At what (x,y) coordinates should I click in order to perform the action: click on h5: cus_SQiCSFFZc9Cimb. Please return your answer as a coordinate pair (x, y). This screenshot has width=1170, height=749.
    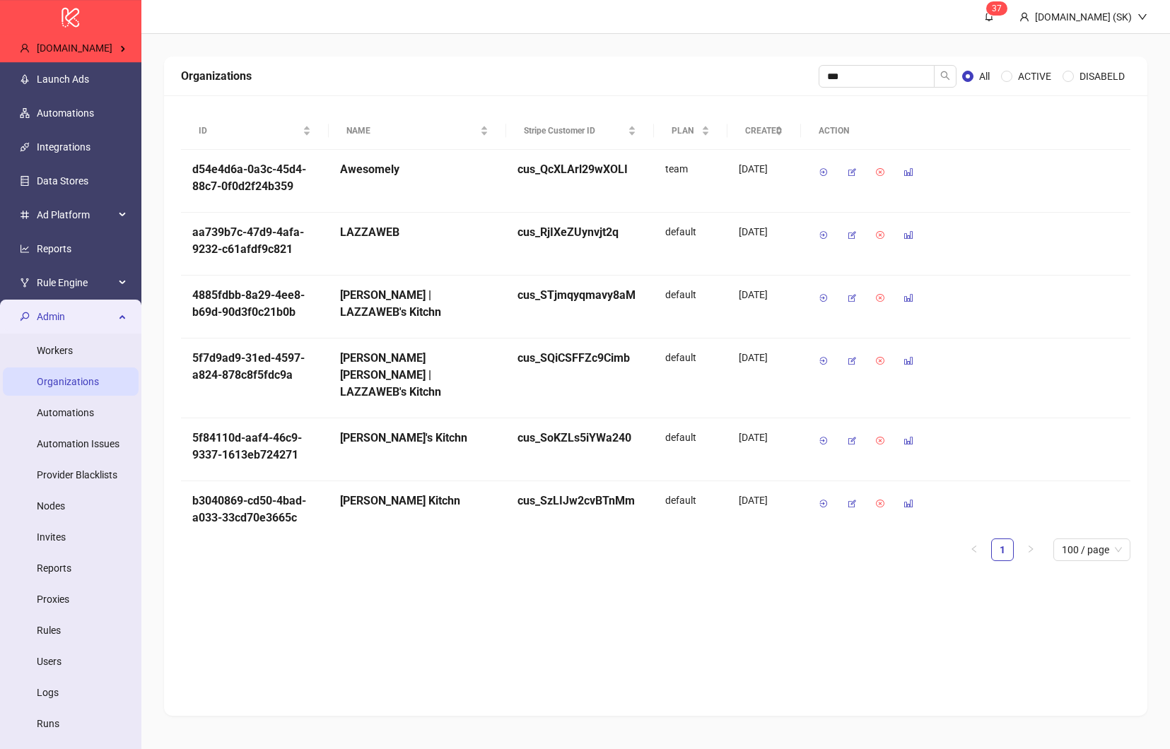
    Looking at the image, I should click on (579, 358).